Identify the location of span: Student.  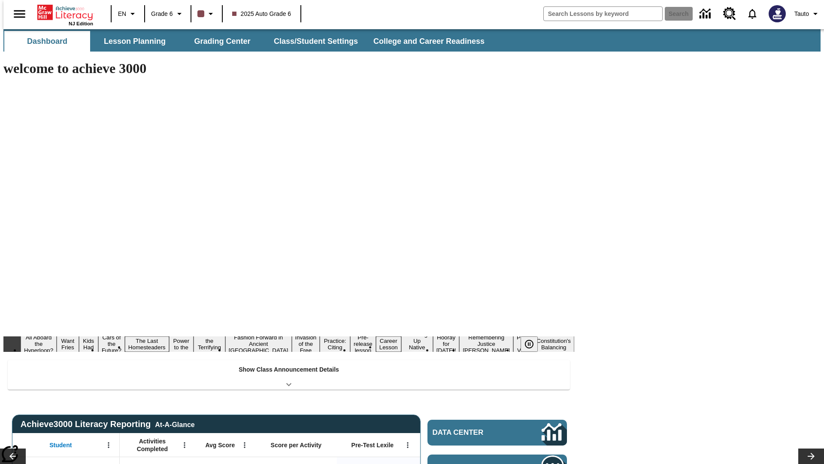
(61, 445).